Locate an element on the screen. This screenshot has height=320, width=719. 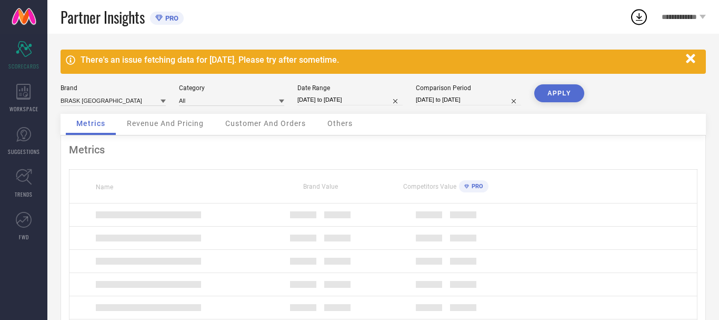
button: APPLY is located at coordinates (559, 93).